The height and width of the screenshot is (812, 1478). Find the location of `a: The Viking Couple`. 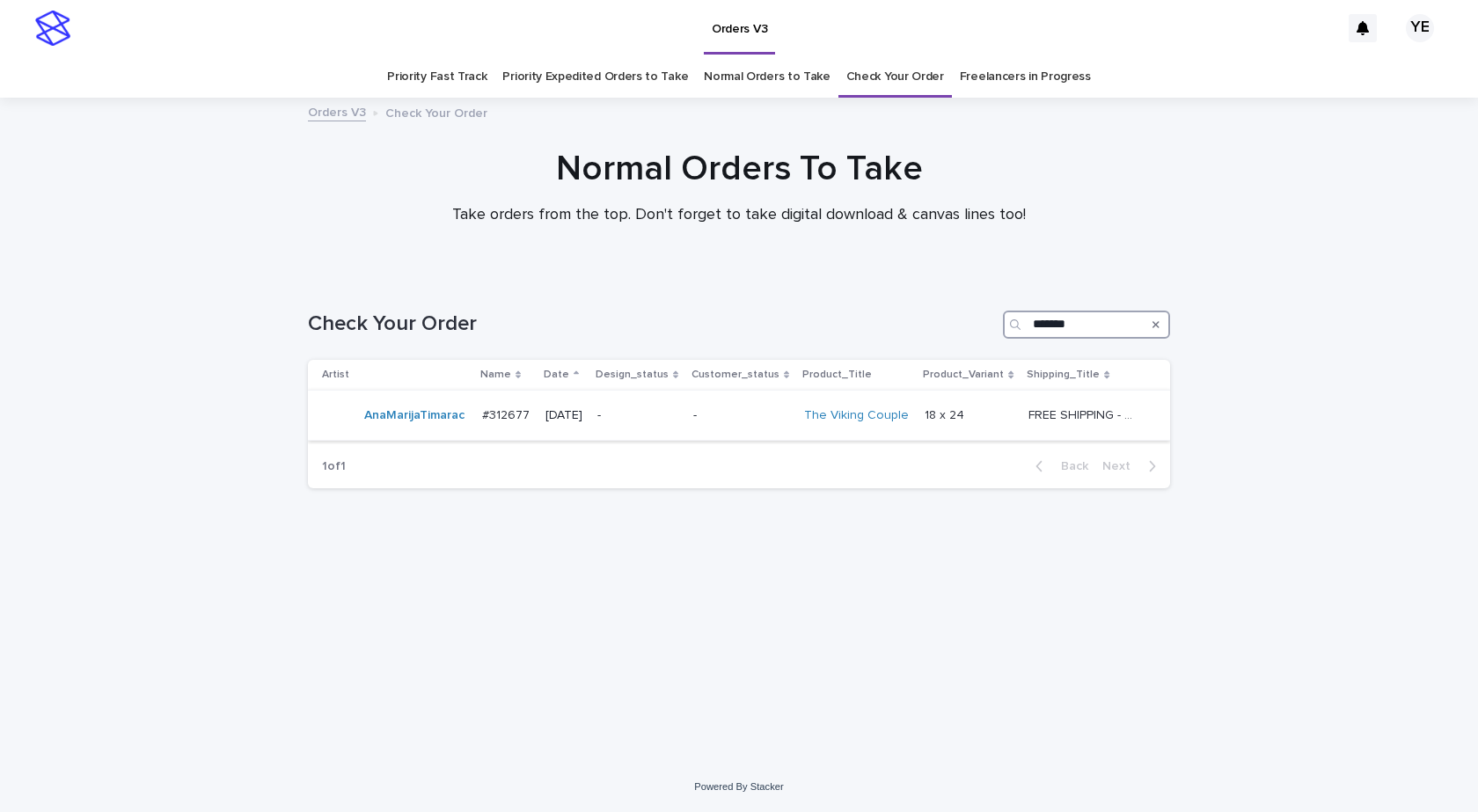

a: The Viking Couple is located at coordinates (856, 415).